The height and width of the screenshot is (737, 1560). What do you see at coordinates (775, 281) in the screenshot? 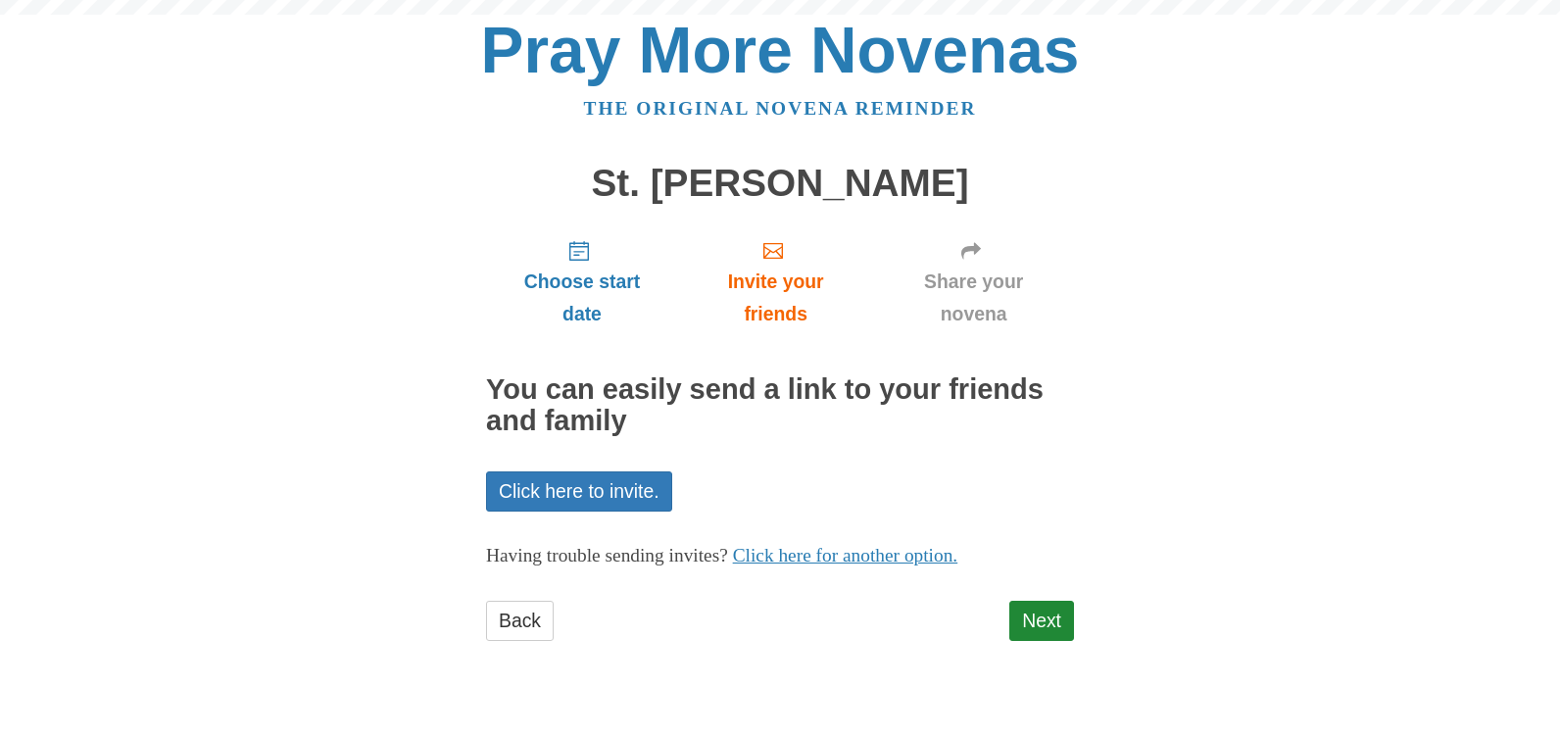
I see `a: Invite your friends` at bounding box center [775, 281].